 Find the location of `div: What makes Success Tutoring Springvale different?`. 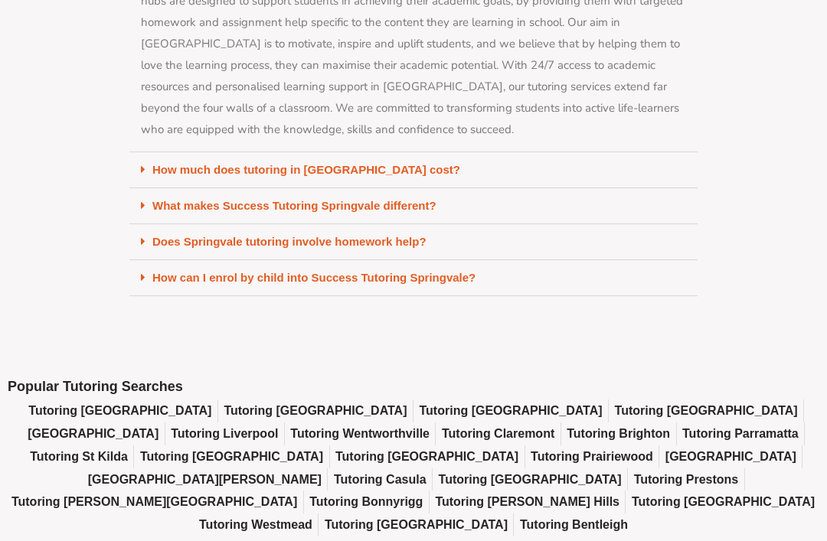

div: What makes Success Tutoring Springvale different? is located at coordinates (413, 206).